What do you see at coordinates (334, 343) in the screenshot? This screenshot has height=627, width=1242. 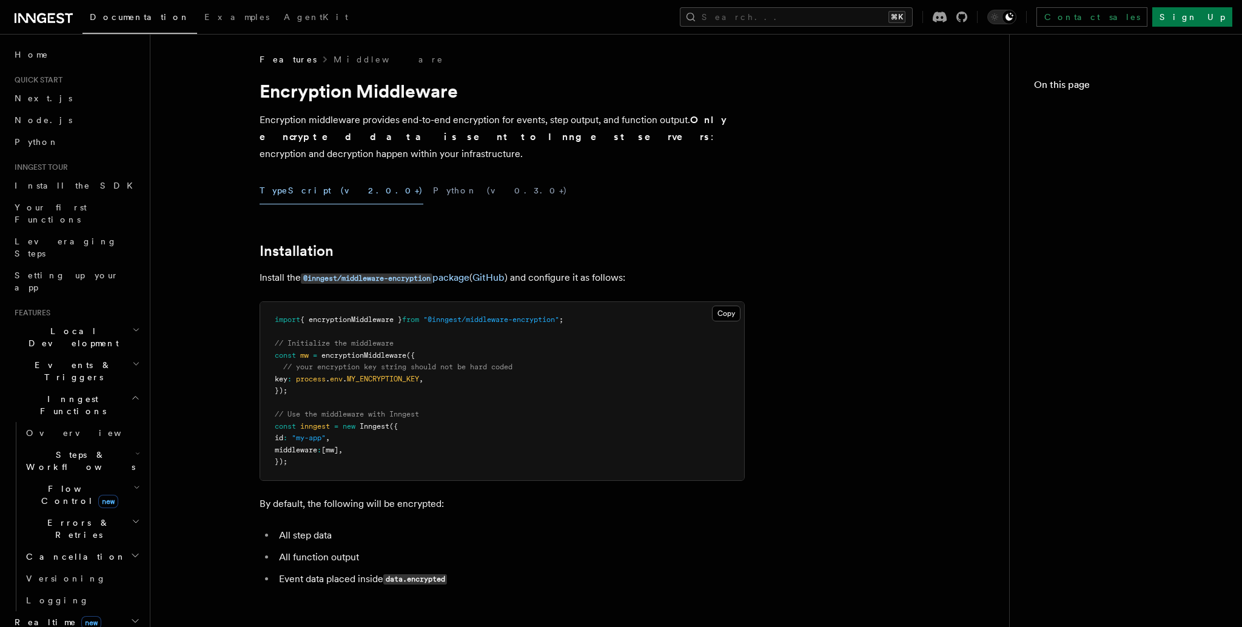 I see `span: // Initialize the middleware` at bounding box center [334, 343].